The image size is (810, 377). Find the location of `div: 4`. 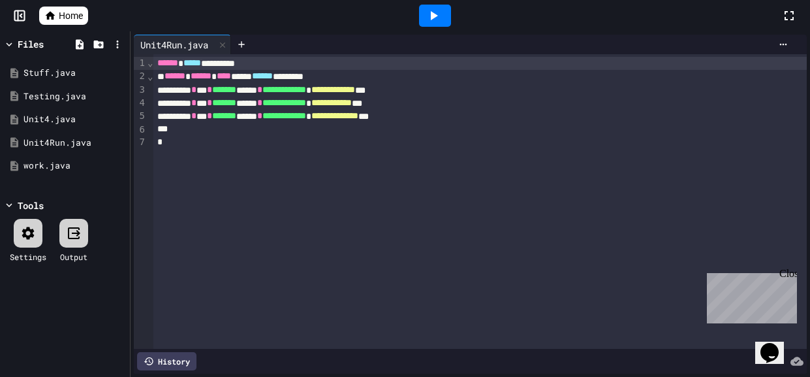

div: 4 is located at coordinates (140, 103).